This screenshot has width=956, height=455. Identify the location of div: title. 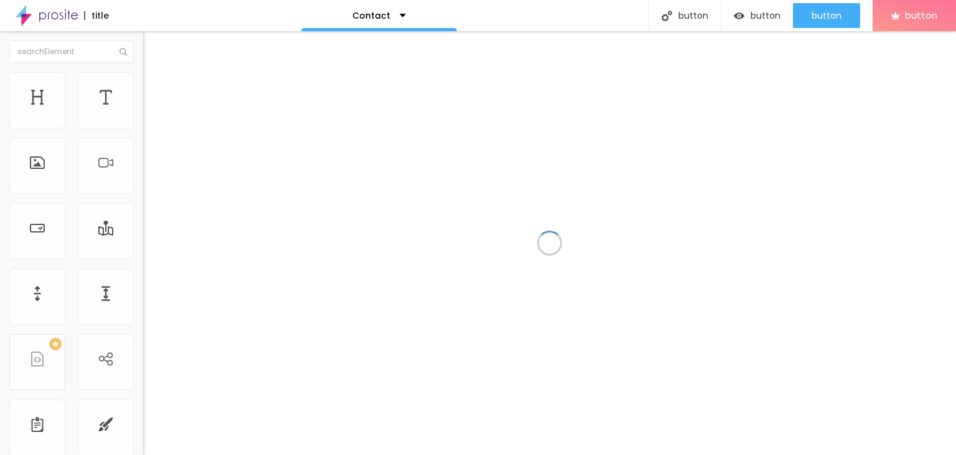
(97, 16).